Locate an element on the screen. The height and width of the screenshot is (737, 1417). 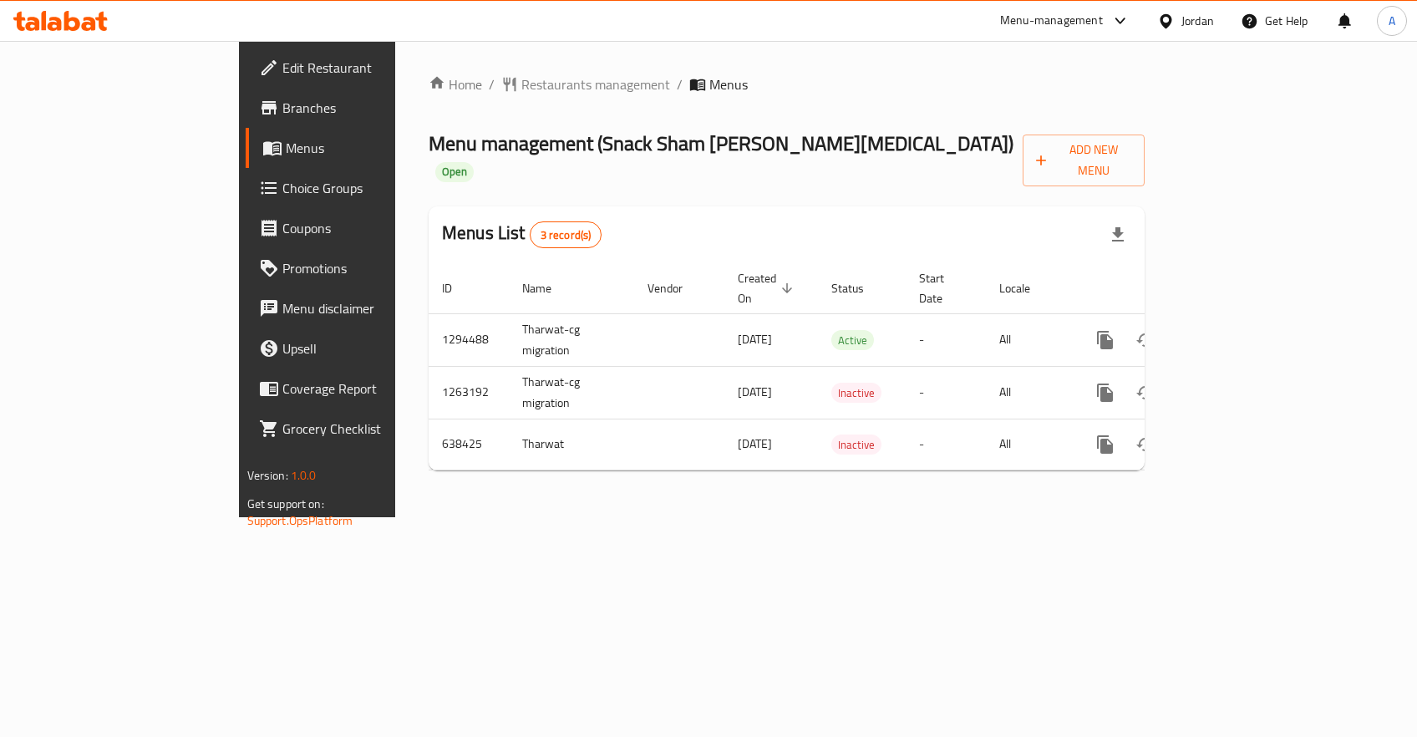
button: Add New Menu is located at coordinates (1084, 160).